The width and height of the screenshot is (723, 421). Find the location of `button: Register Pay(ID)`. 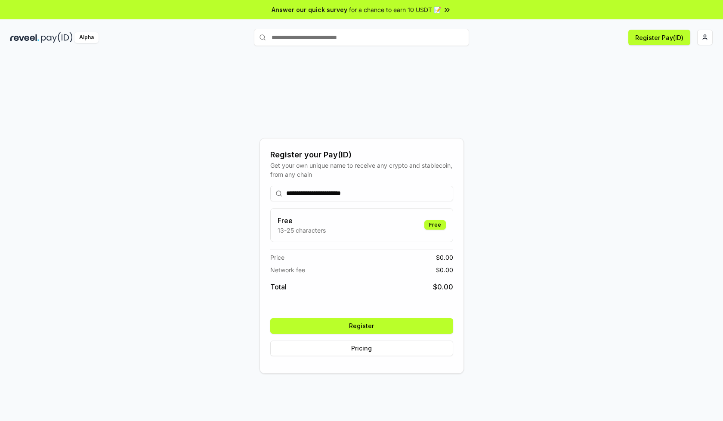

button: Register Pay(ID) is located at coordinates (659, 37).